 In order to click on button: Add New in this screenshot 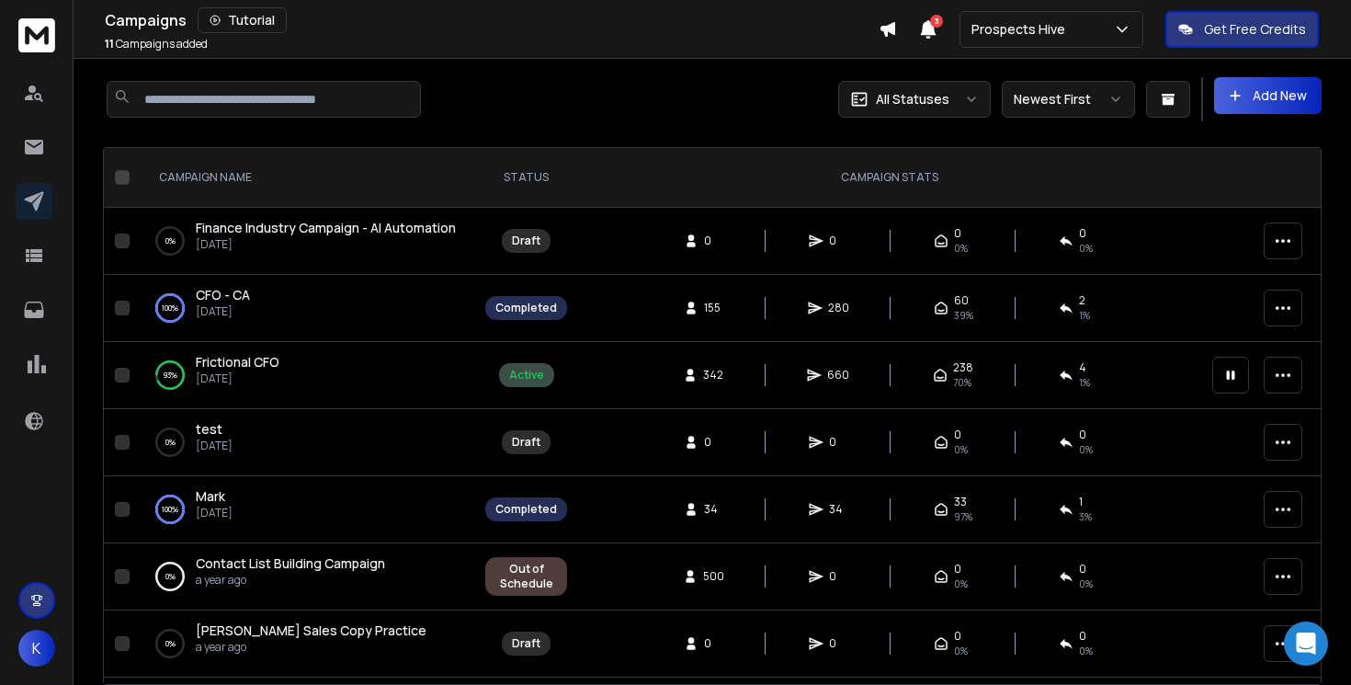, I will do `click(1267, 96)`.